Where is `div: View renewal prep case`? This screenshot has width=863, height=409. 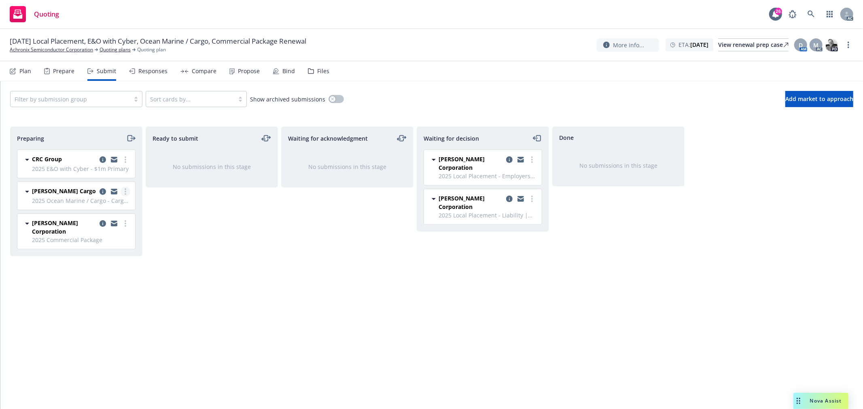
div: View renewal prep case is located at coordinates (753, 45).